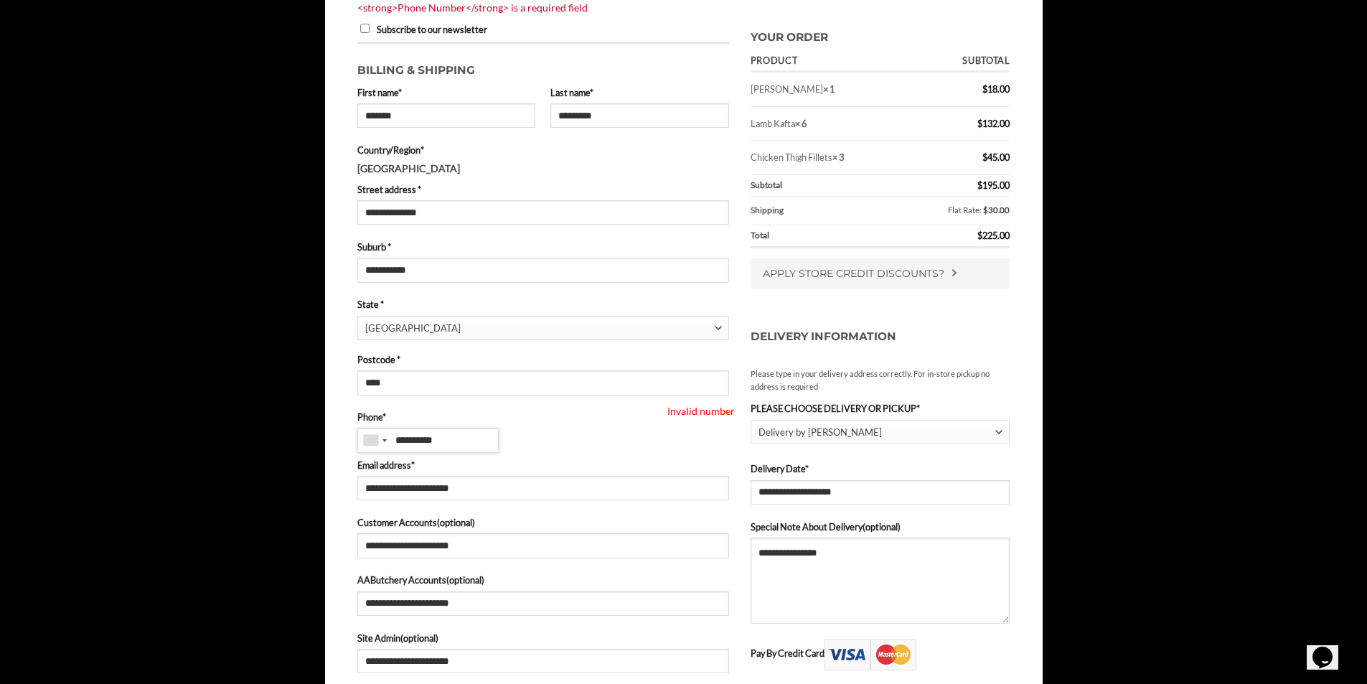 This screenshot has height=684, width=1367. I want to click on img: Checkout, so click(954, 273).